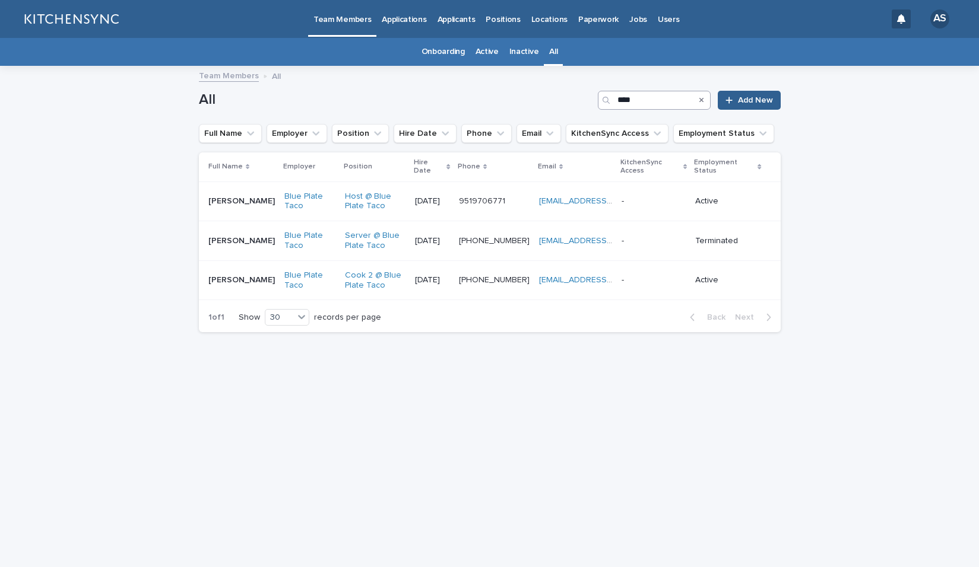 Image resolution: width=979 pixels, height=567 pixels. Describe the element at coordinates (443, 52) in the screenshot. I see `a: Onboarding` at that location.